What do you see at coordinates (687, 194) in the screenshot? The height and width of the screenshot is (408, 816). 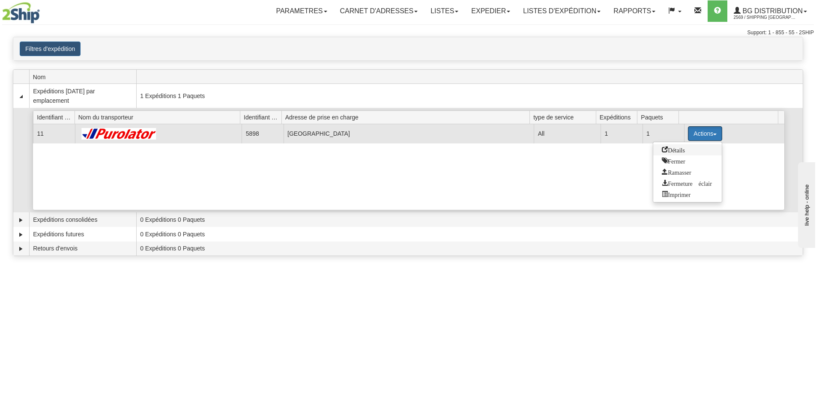 I see `a: Print or Download All Shipping Documents in one file` at bounding box center [687, 194].